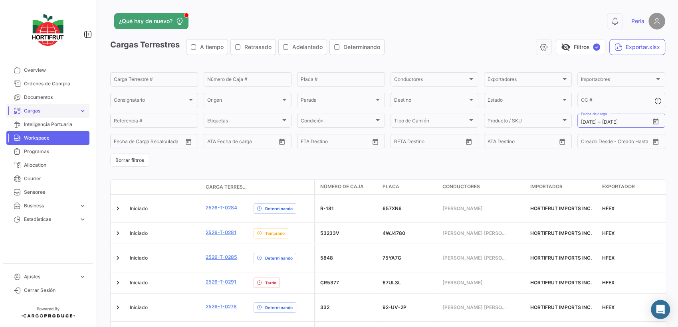 The height and width of the screenshot is (327, 678). Describe the element at coordinates (409, 258) in the screenshot. I see `div: 75YA7G` at that location.